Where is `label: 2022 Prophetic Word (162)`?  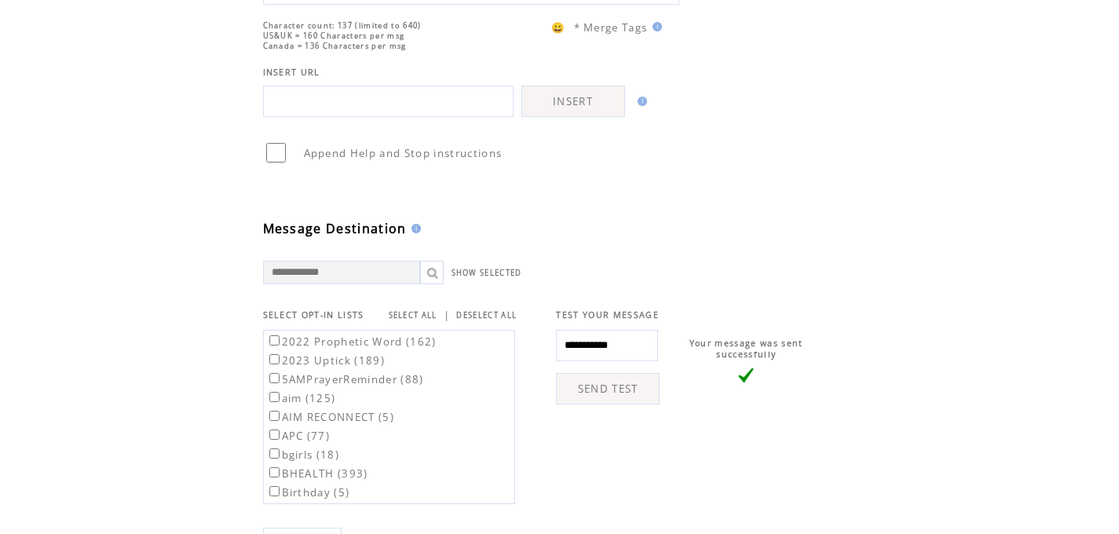 label: 2022 Prophetic Word (162) is located at coordinates (351, 342).